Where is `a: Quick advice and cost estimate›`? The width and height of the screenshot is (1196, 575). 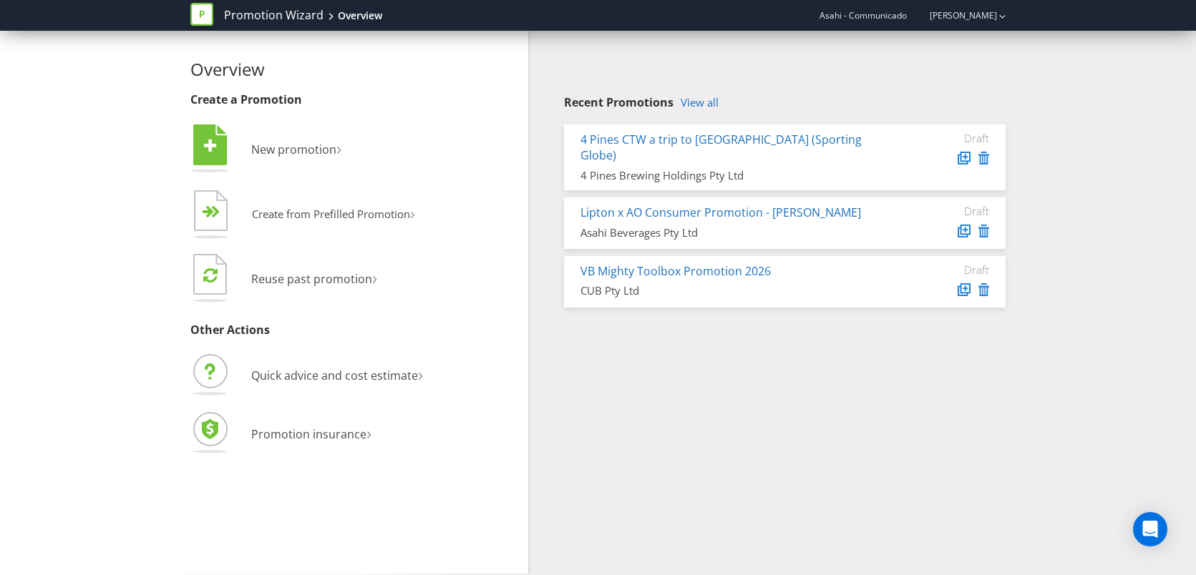 a: Quick advice and cost estimate› is located at coordinates (306, 376).